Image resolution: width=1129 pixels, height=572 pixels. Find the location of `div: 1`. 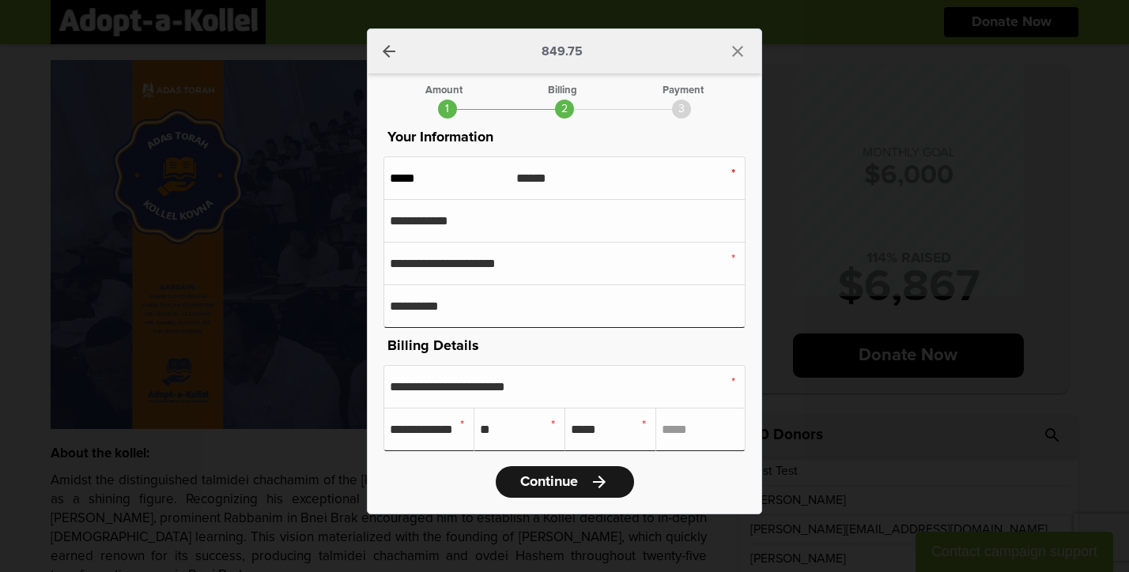

div: 1 is located at coordinates (447, 109).